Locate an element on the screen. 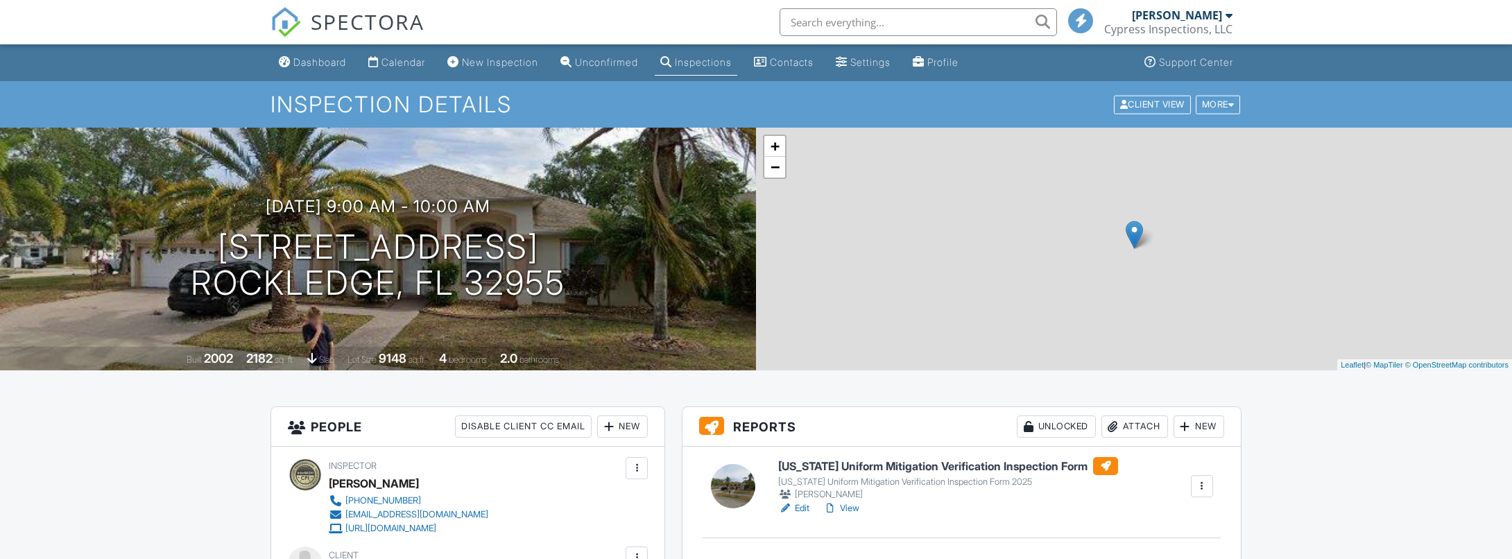 The width and height of the screenshot is (1512, 559). a: Client View is located at coordinates (1153, 103).